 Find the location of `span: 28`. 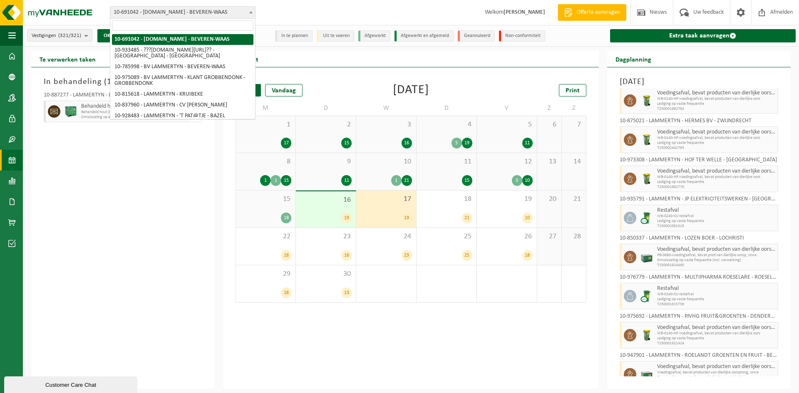

span: 28 is located at coordinates (574, 237).